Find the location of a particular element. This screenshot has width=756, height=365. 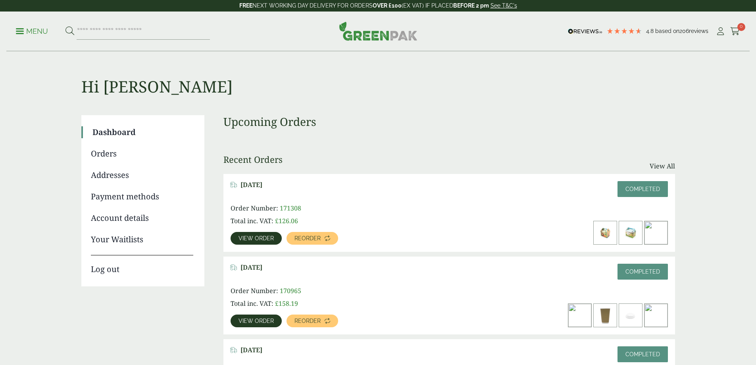

span: reviews is located at coordinates (698, 31).